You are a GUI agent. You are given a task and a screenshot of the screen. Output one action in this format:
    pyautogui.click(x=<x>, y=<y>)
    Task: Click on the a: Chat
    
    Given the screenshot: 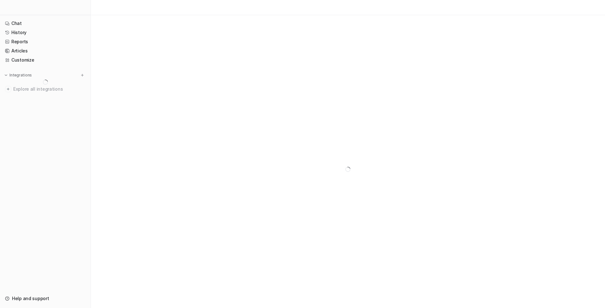 What is the action you would take?
    pyautogui.click(x=45, y=23)
    